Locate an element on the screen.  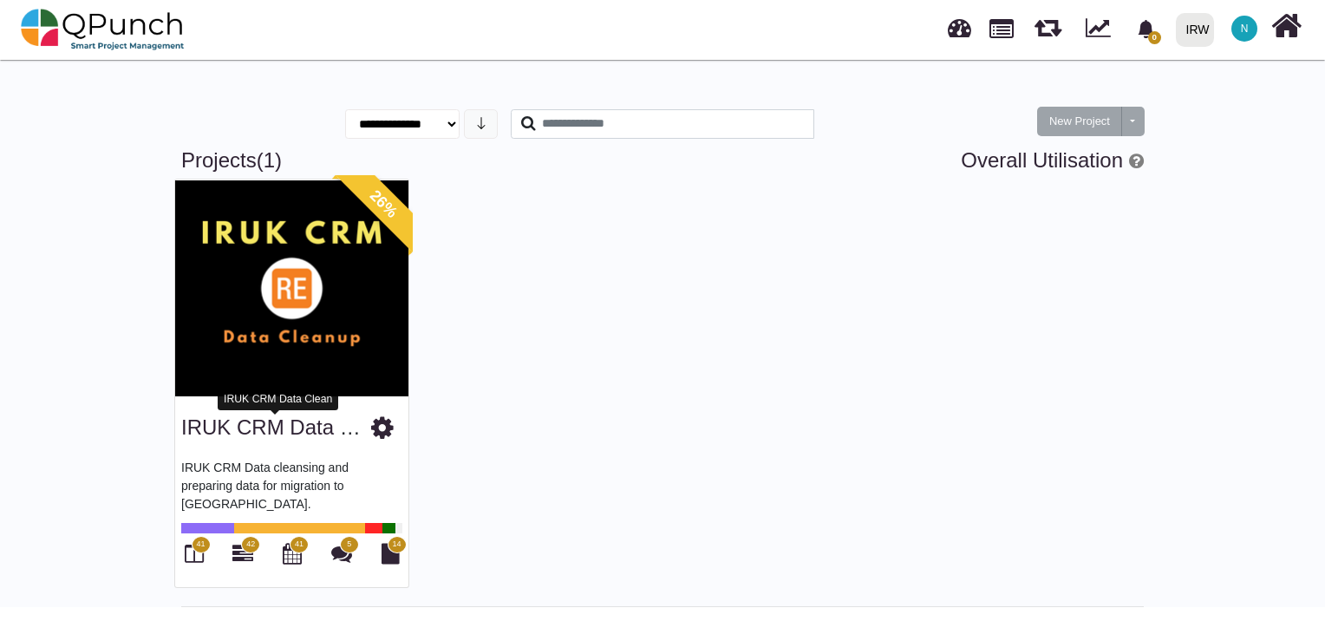
i: Punch Discussions is located at coordinates (342, 553).